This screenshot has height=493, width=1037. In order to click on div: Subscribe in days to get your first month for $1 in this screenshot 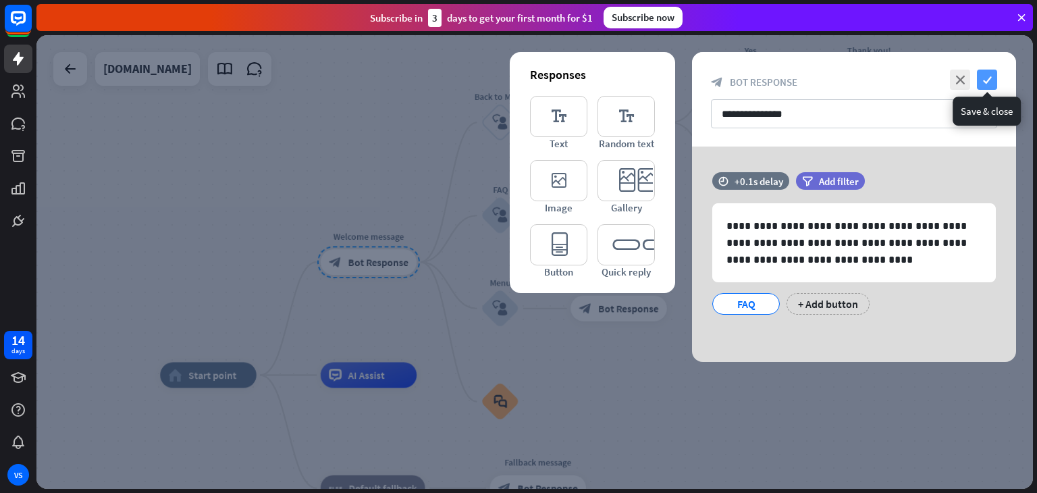, I will do `click(481, 18)`.